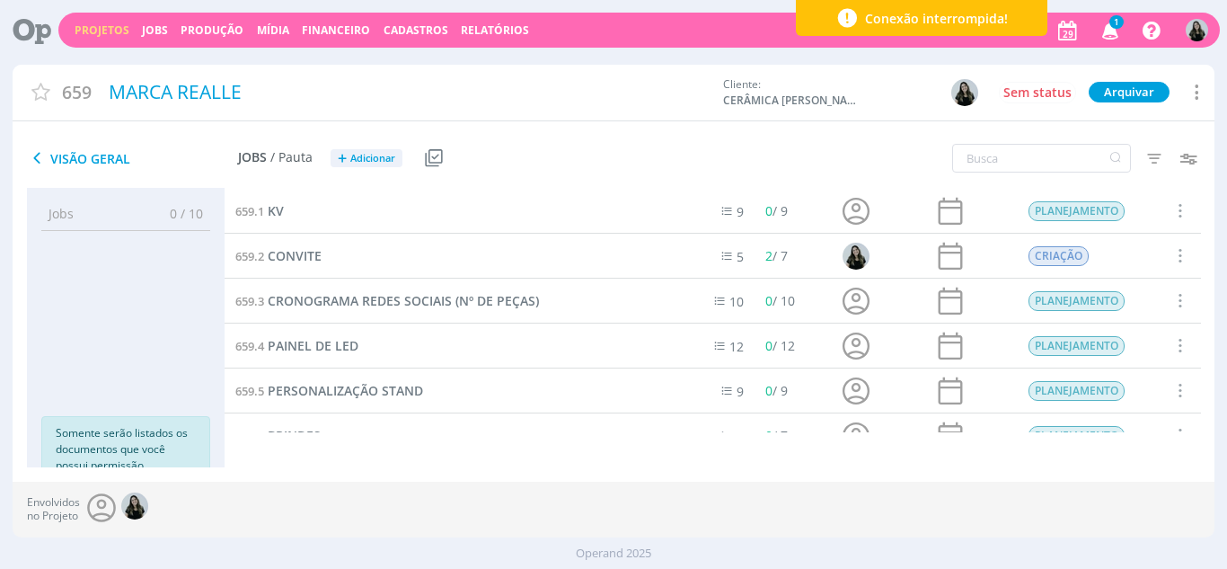 This screenshot has width=1227, height=569. I want to click on span: KV, so click(276, 210).